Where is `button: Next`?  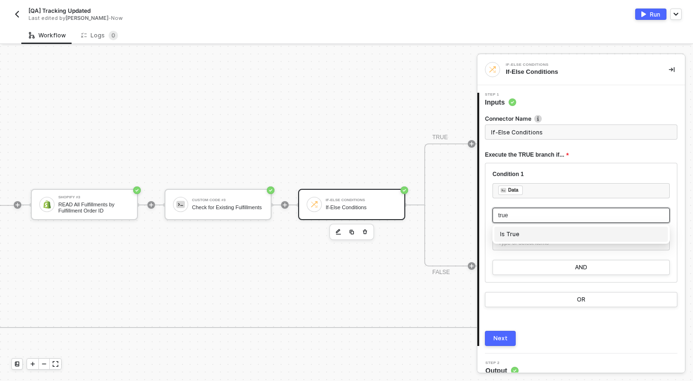 button: Next is located at coordinates (500, 339).